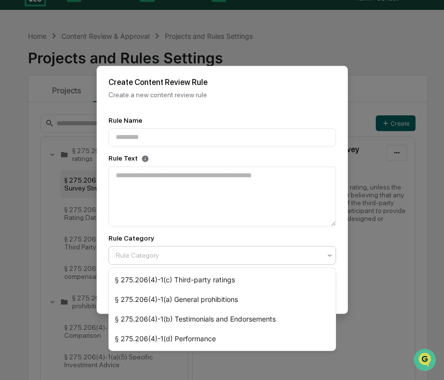 The width and height of the screenshot is (444, 380). Describe the element at coordinates (18, 175) in the screenshot. I see `img: Jack Rasmussen` at that location.